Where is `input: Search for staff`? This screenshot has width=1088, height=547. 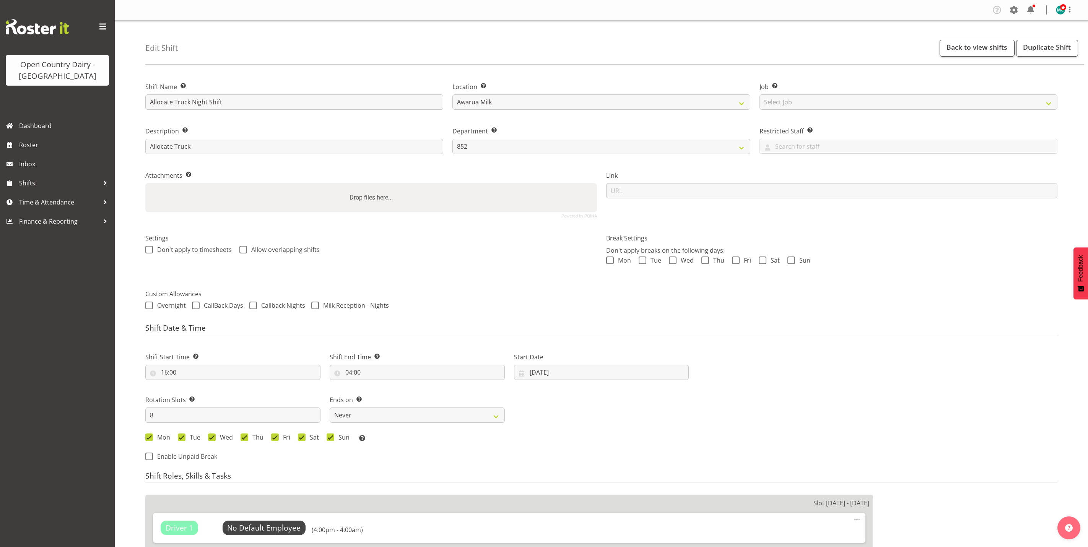
input: Search for staff is located at coordinates (908, 146).